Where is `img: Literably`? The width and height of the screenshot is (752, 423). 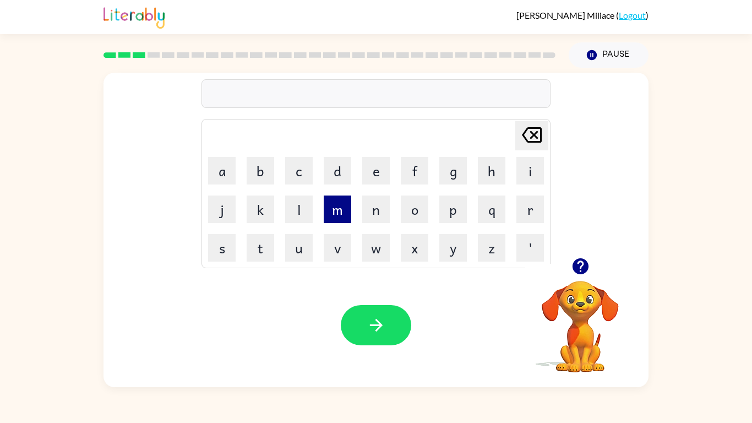 img: Literably is located at coordinates (134, 17).